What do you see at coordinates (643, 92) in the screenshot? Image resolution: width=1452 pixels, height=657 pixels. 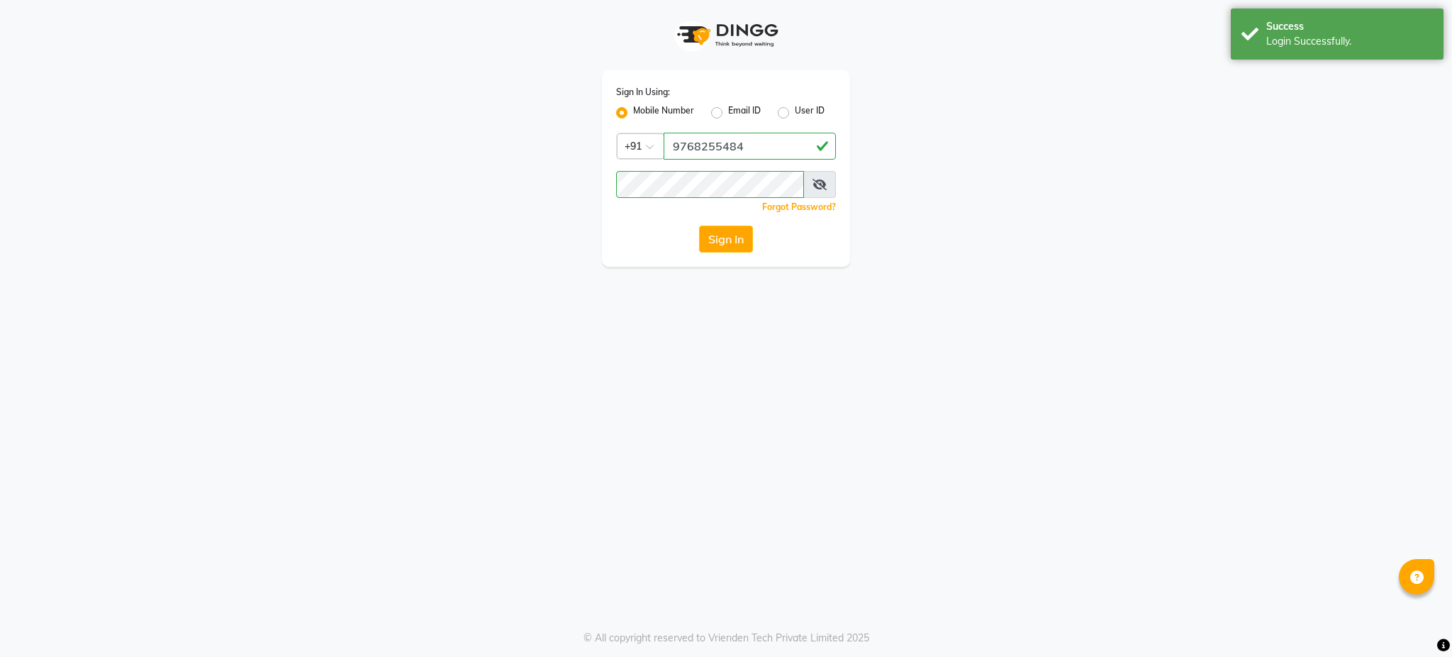 I see `label: Sign In Using:` at bounding box center [643, 92].